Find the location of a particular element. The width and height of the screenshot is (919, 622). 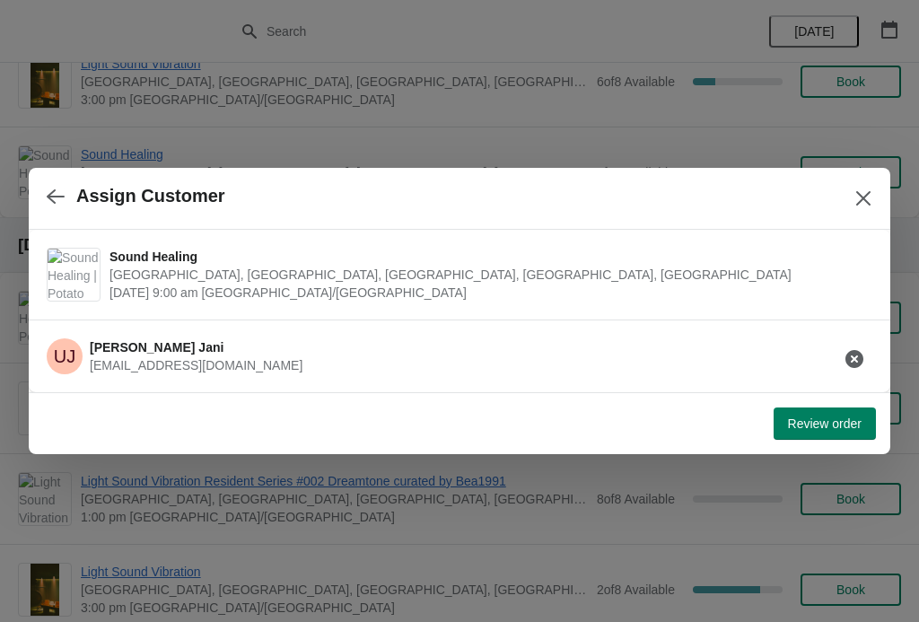

span: Review order is located at coordinates (825, 424).